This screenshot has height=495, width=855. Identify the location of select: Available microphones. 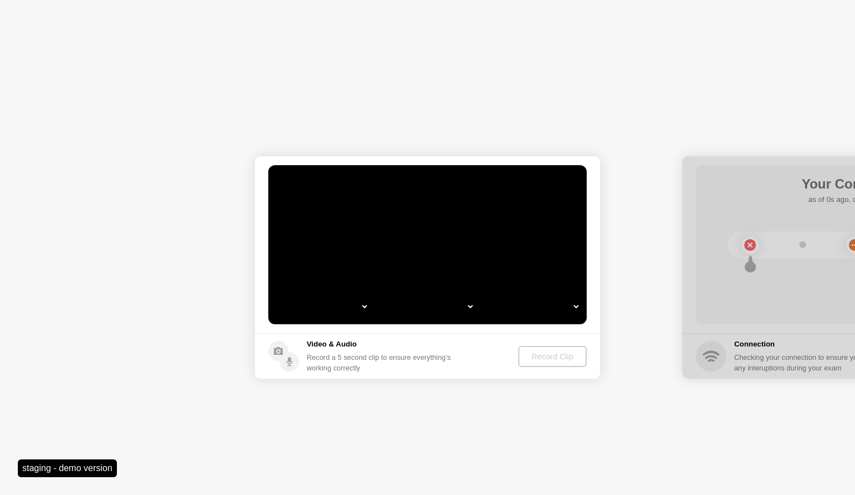
(533, 307).